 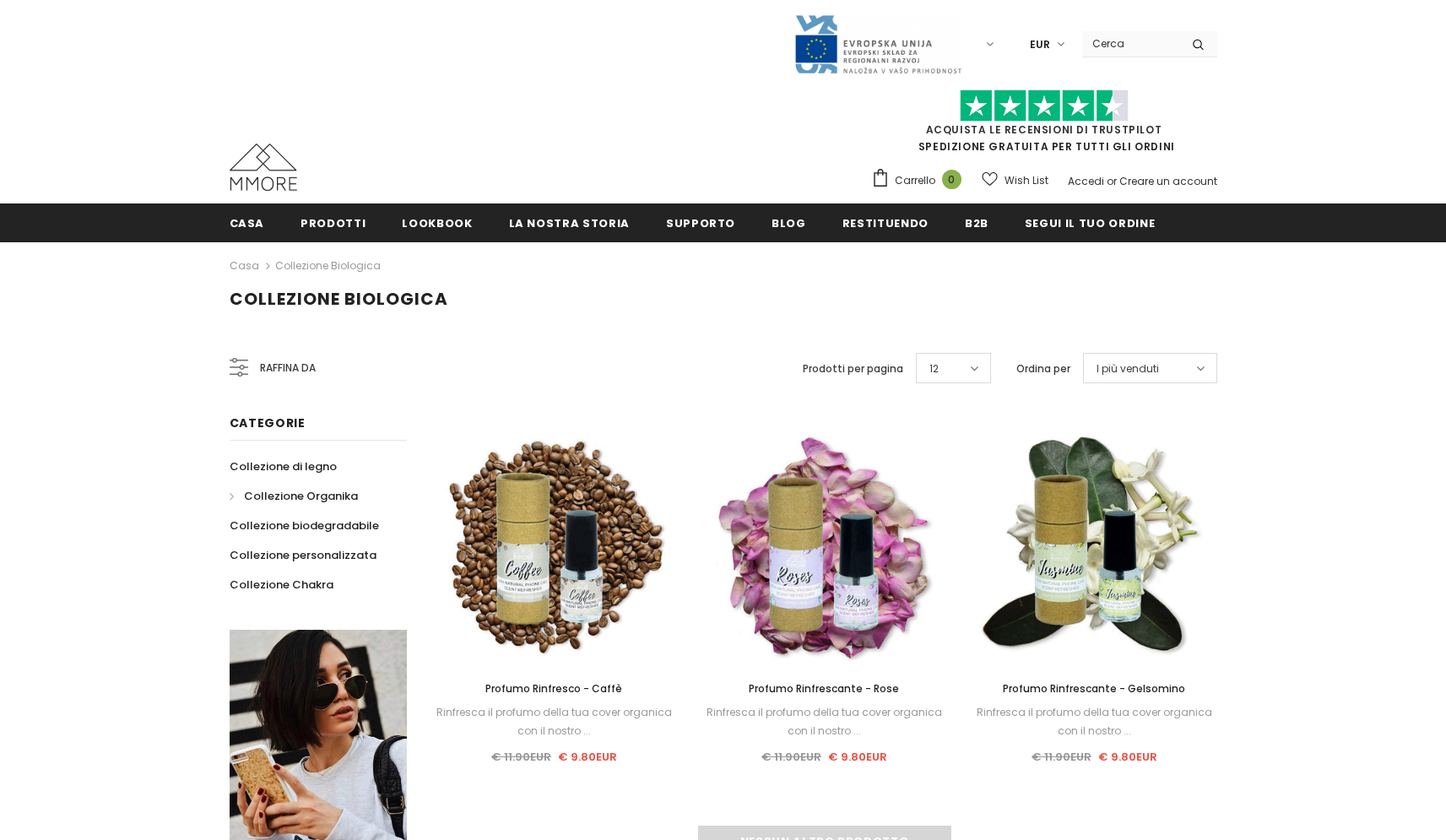 I want to click on span: Prodotti, so click(x=333, y=223).